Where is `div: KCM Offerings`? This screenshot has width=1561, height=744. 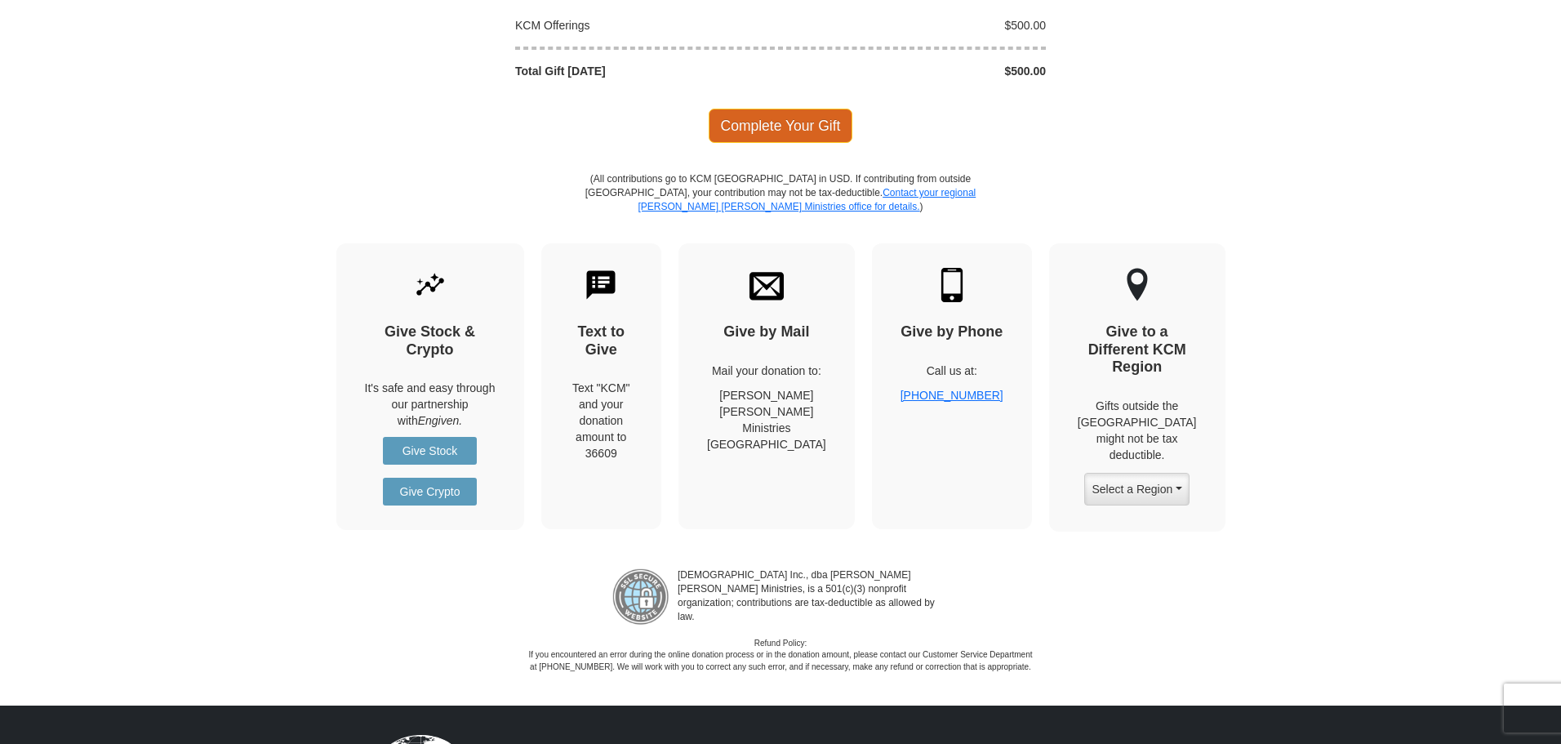
div: KCM Offerings is located at coordinates (644, 25).